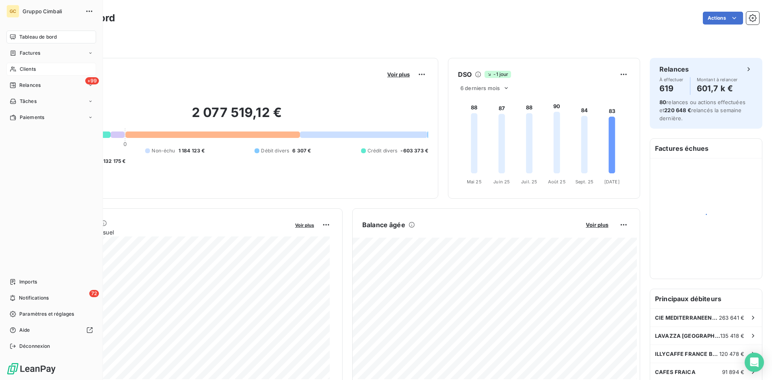 The height and width of the screenshot is (380, 772). I want to click on span: +99, so click(92, 81).